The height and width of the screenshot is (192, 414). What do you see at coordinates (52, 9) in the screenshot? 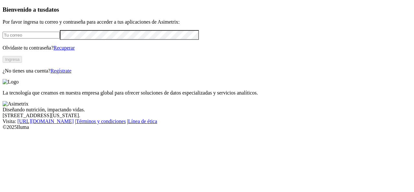
I see `span: datos` at bounding box center [52, 9].